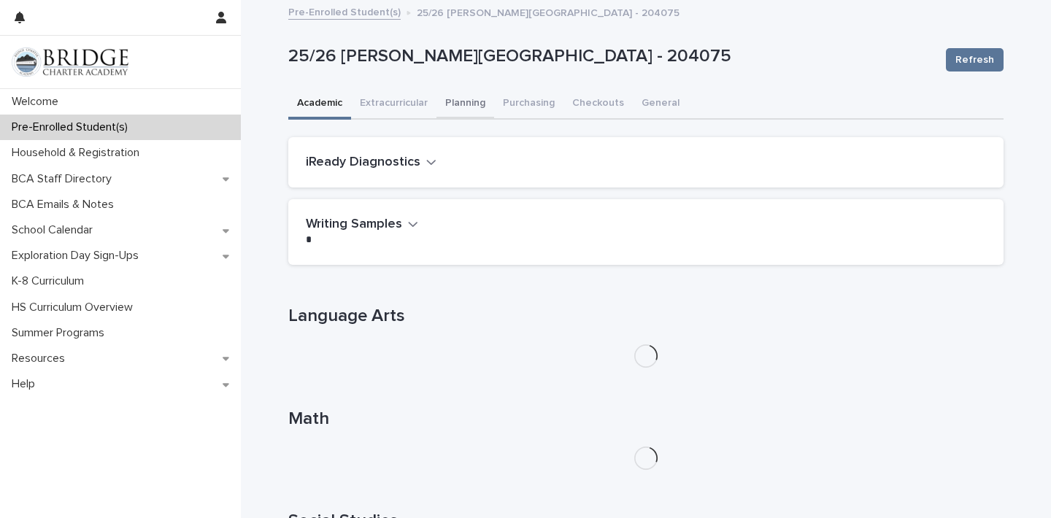 This screenshot has width=1051, height=518. What do you see at coordinates (61, 333) in the screenshot?
I see `p: Summer Programs` at bounding box center [61, 333].